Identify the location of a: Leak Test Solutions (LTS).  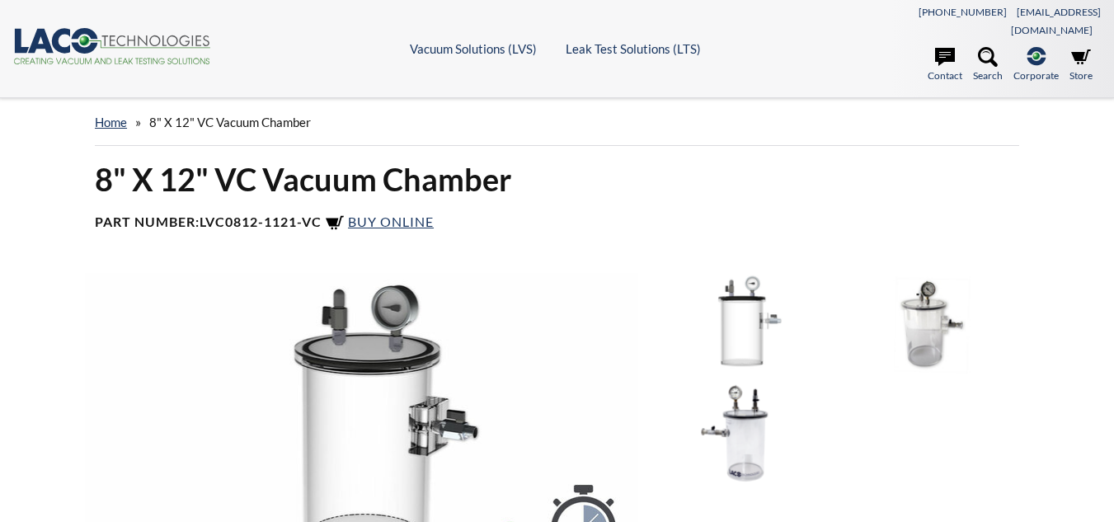
(633, 49).